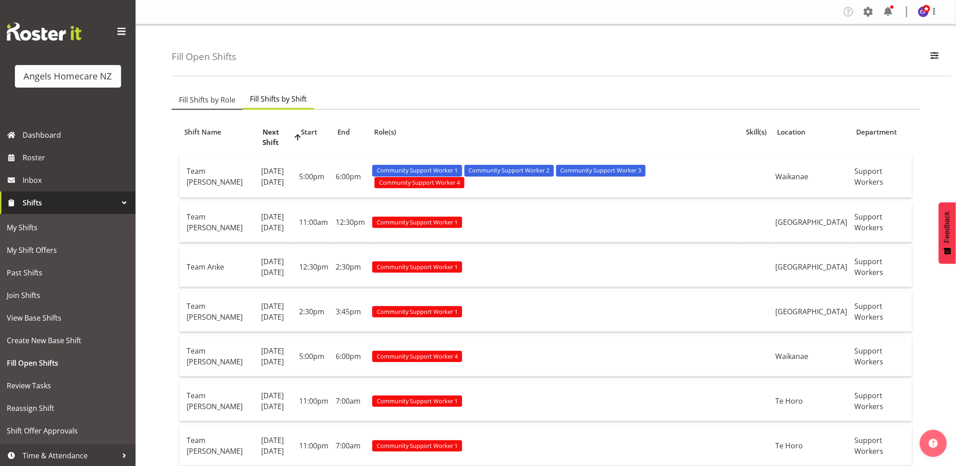 This screenshot has height=466, width=956. What do you see at coordinates (44, 32) in the screenshot?
I see `img: Rosterit website logo` at bounding box center [44, 32].